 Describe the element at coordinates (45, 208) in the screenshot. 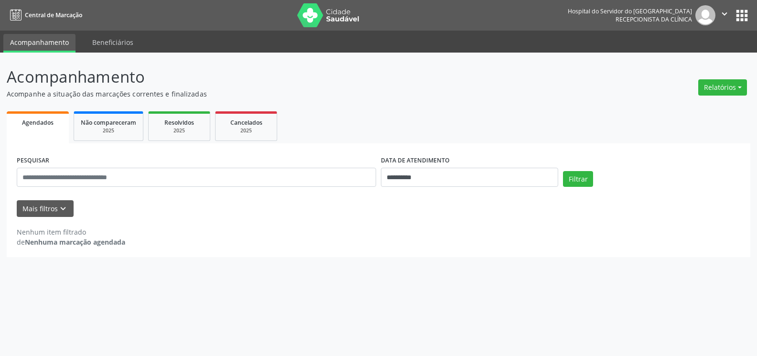

I see `button: Mais filtroskeyboard_arrow_down` at that location.